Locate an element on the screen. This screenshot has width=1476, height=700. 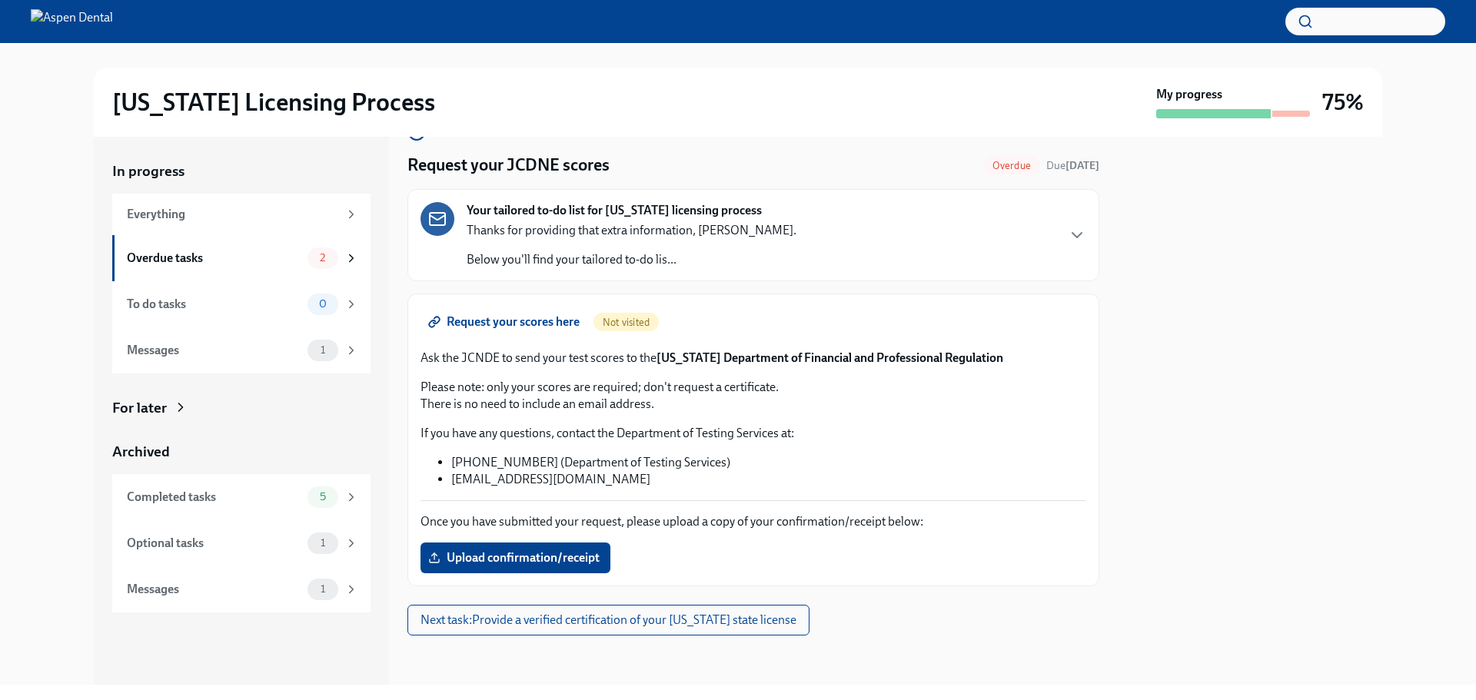
span: August 6th, 2025 10:00 is located at coordinates (1073, 165).